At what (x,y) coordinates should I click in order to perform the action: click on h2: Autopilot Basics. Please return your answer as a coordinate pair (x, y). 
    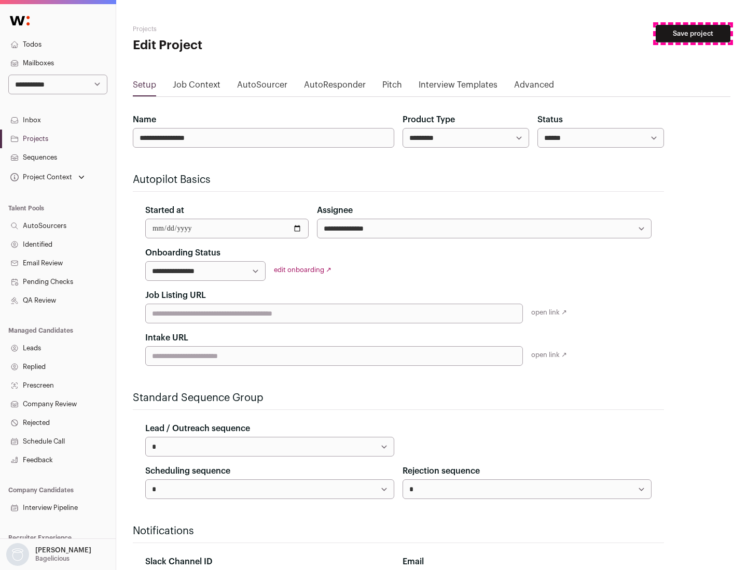
    Looking at the image, I should click on (398, 180).